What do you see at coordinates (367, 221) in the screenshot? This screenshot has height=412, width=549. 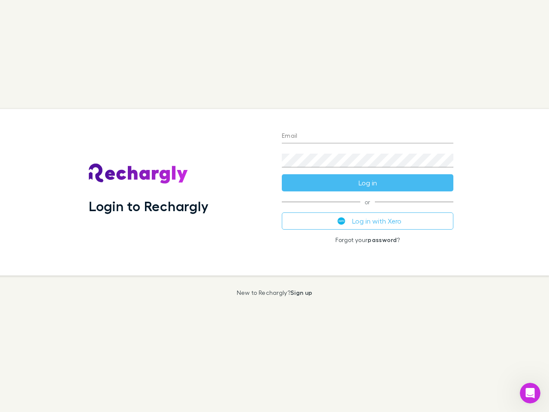 I see `button: Log in with Xero` at bounding box center [367, 221].